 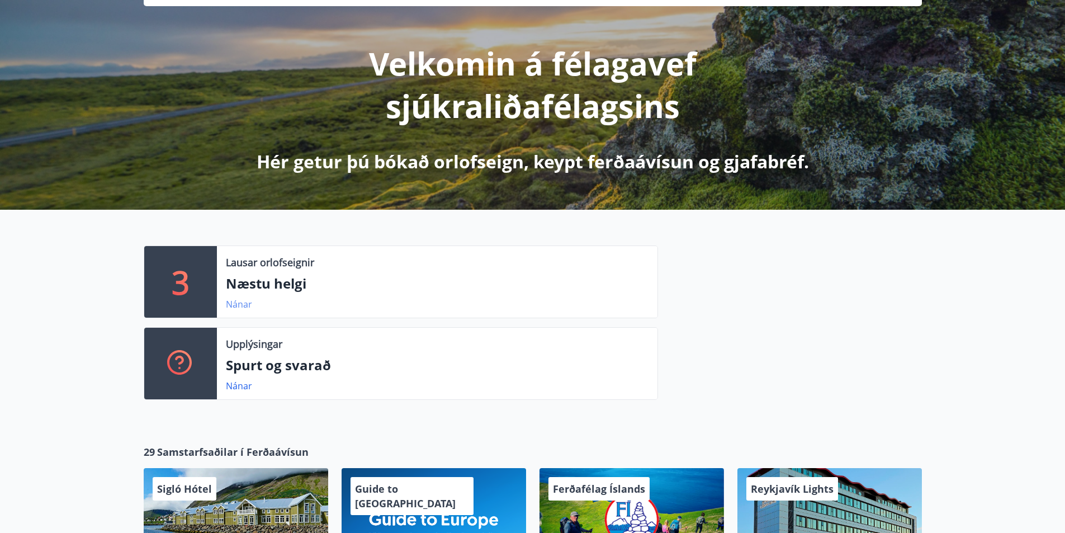 I want to click on span: Sigló Hótel, so click(x=184, y=489).